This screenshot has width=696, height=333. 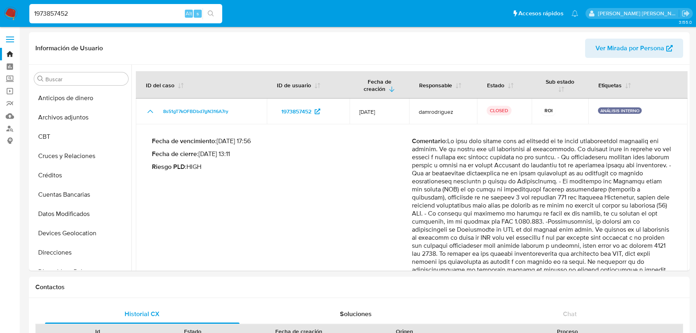 I want to click on button: Direcciones, so click(x=81, y=253).